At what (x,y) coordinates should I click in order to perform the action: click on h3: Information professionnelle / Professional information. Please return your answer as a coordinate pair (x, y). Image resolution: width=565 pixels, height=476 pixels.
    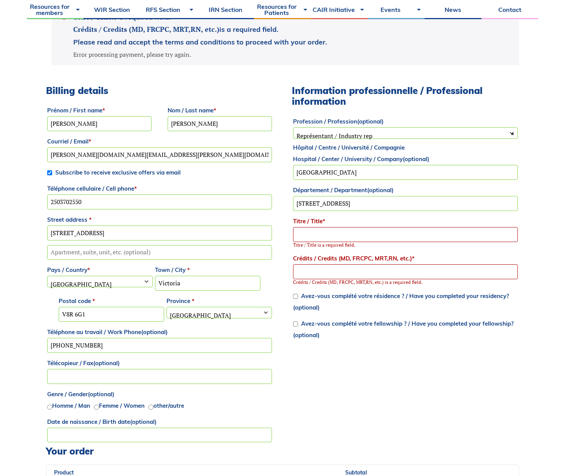
    Looking at the image, I should click on (405, 96).